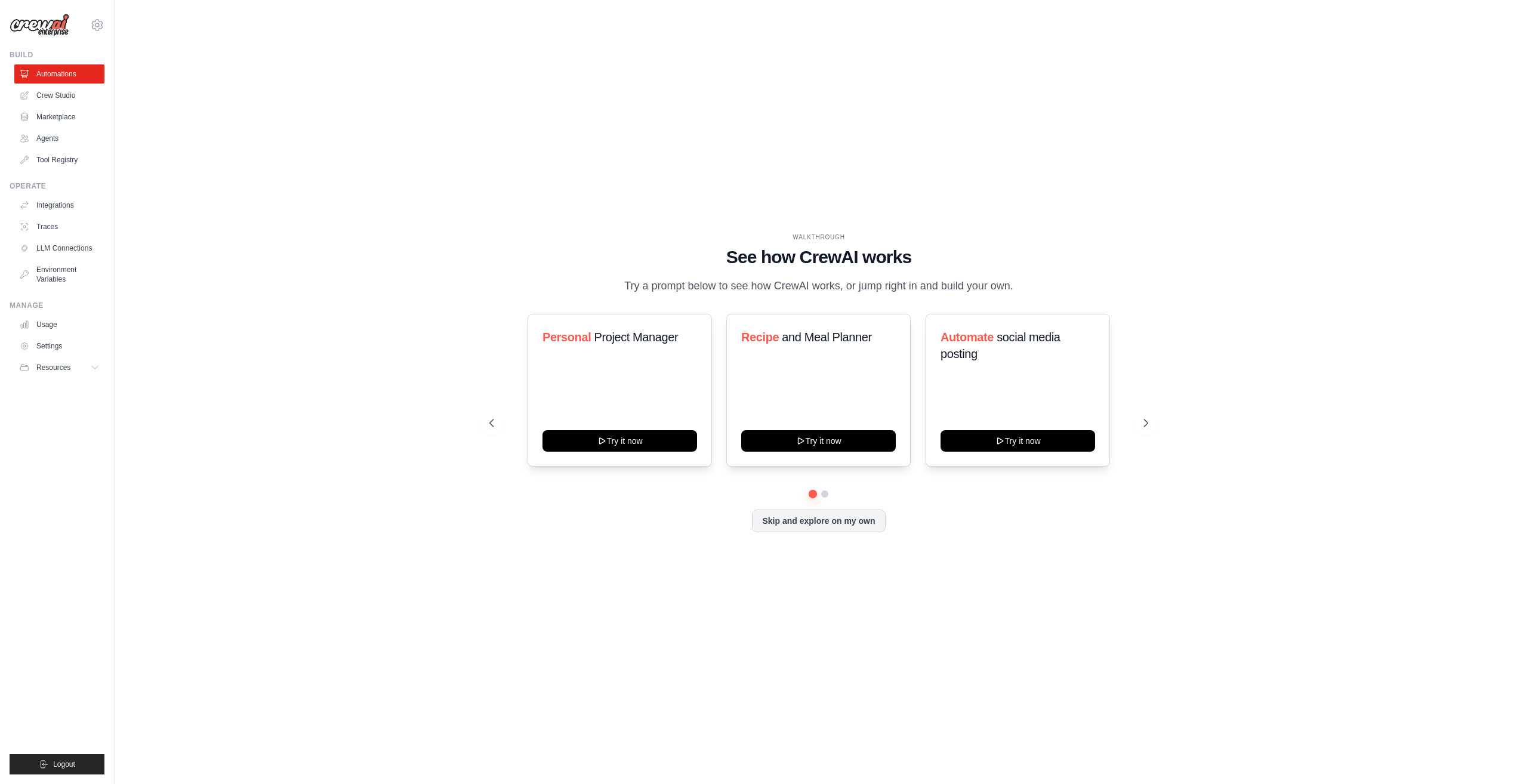 This screenshot has height=784, width=1523. Describe the element at coordinates (827, 337) in the screenshot. I see `span: and Meal Planner` at that location.